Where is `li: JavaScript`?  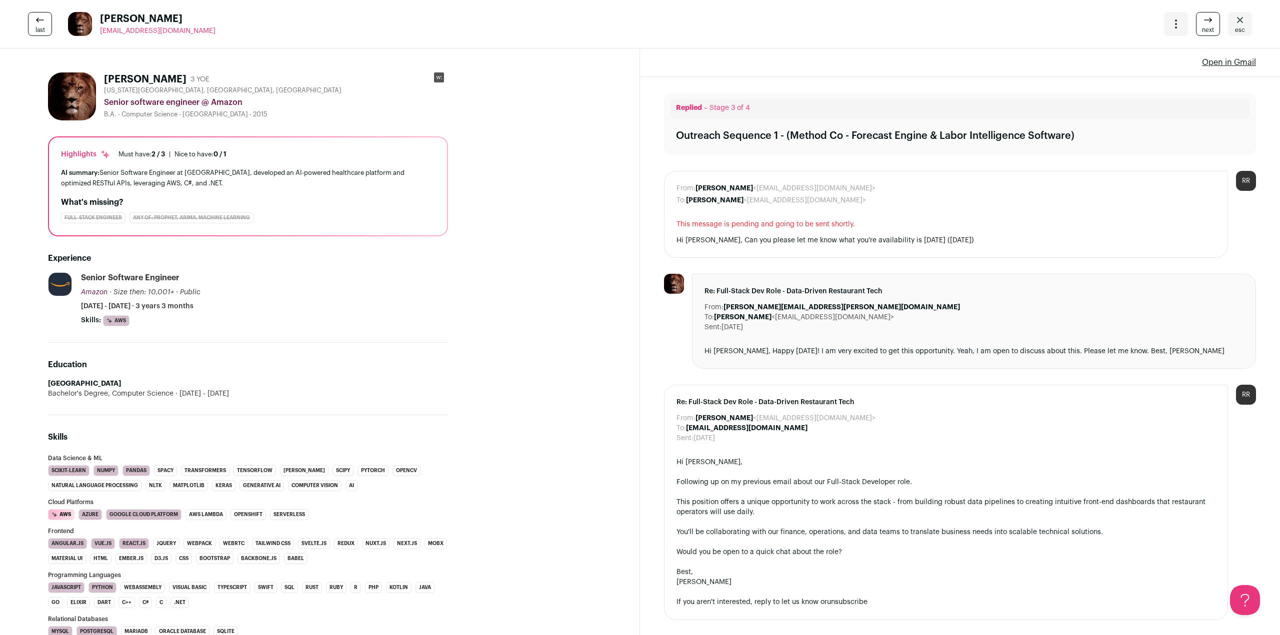 li: JavaScript is located at coordinates (66, 588).